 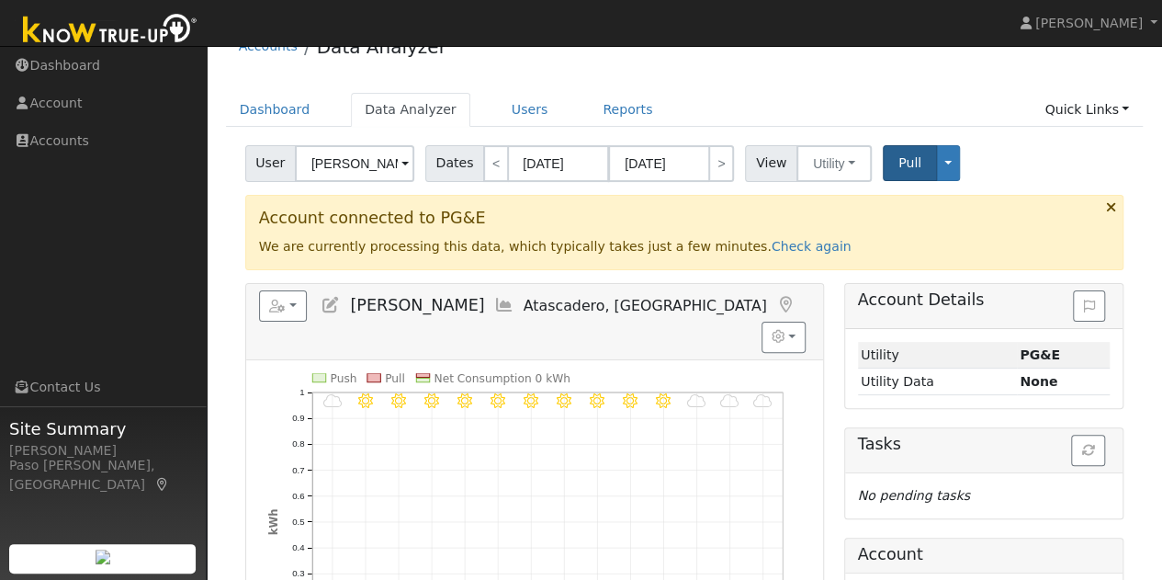 I want to click on a: Multi-Series Graph, so click(x=504, y=305).